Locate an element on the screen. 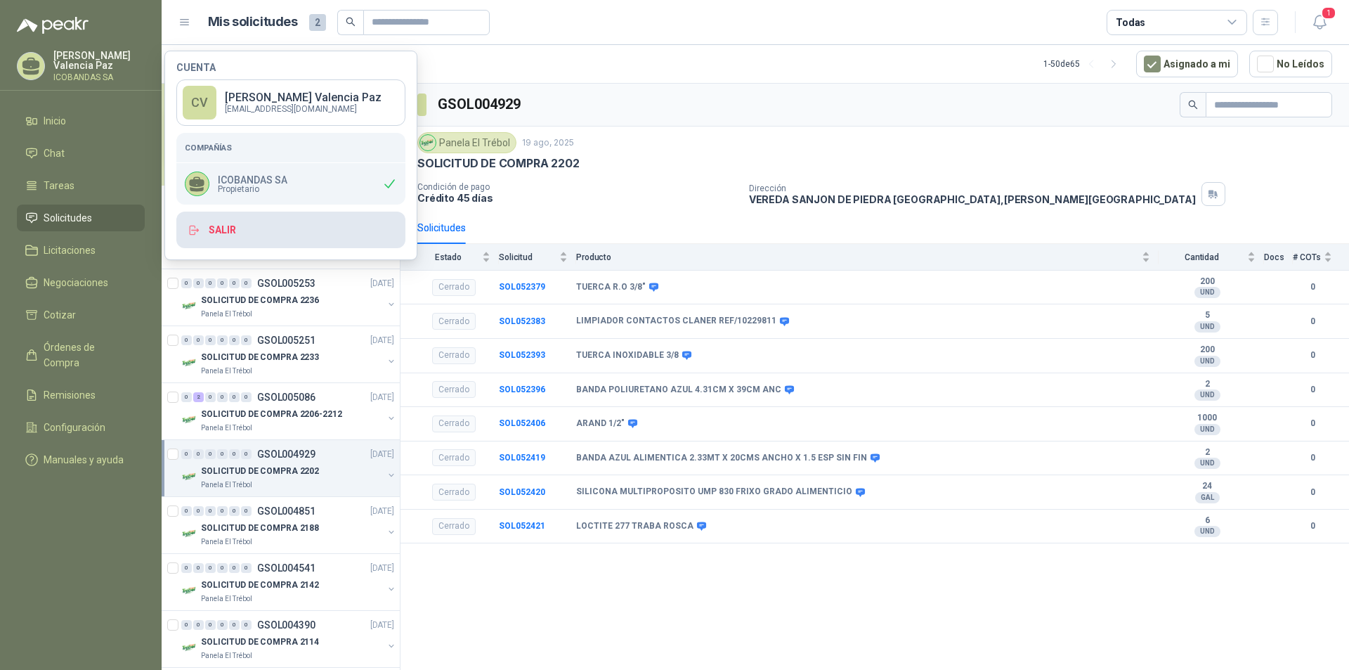 The height and width of the screenshot is (670, 1349). span: Cantidad is located at coordinates (1202, 257).